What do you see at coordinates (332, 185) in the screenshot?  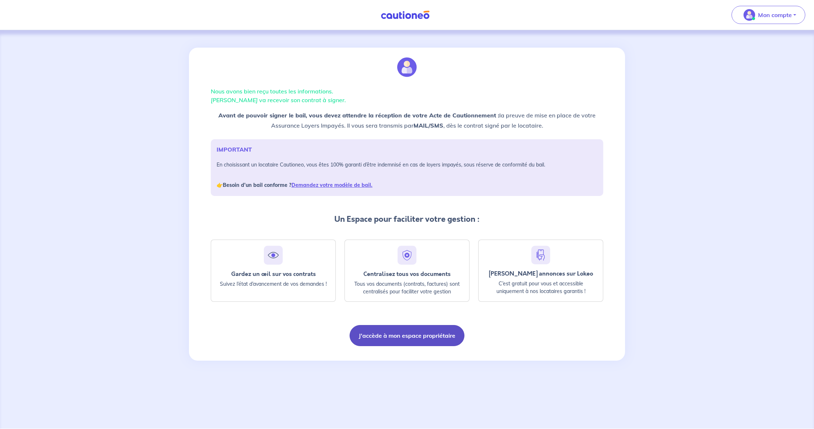 I see `a: Demandez votre modèle de bail.` at bounding box center [332, 185].